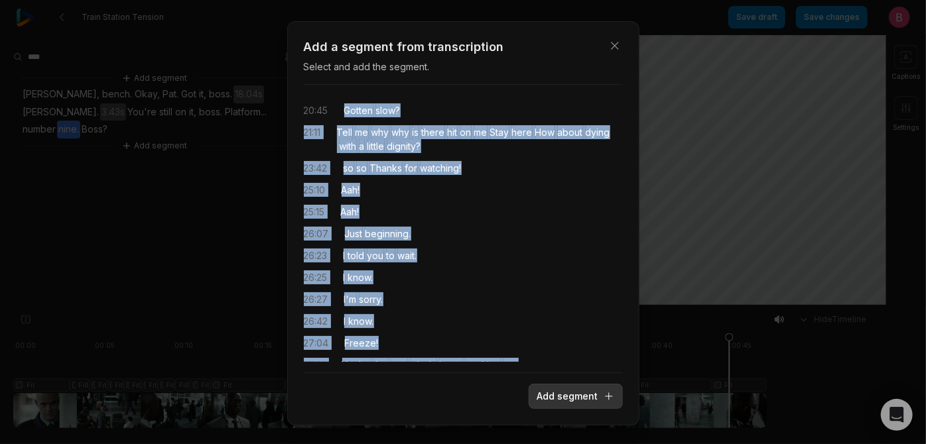 This screenshot has height=444, width=926. What do you see at coordinates (896, 415) in the screenshot?
I see `div: Open Intercom Messenger` at bounding box center [896, 415].